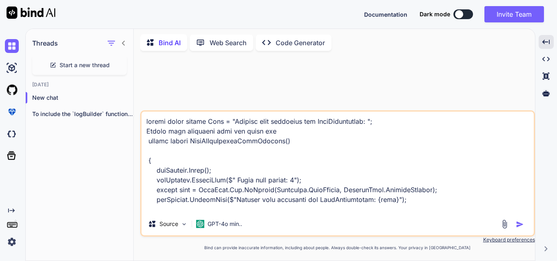  What do you see at coordinates (337, 240) in the screenshot?
I see `p: Keyboard preferences` at bounding box center [337, 240].